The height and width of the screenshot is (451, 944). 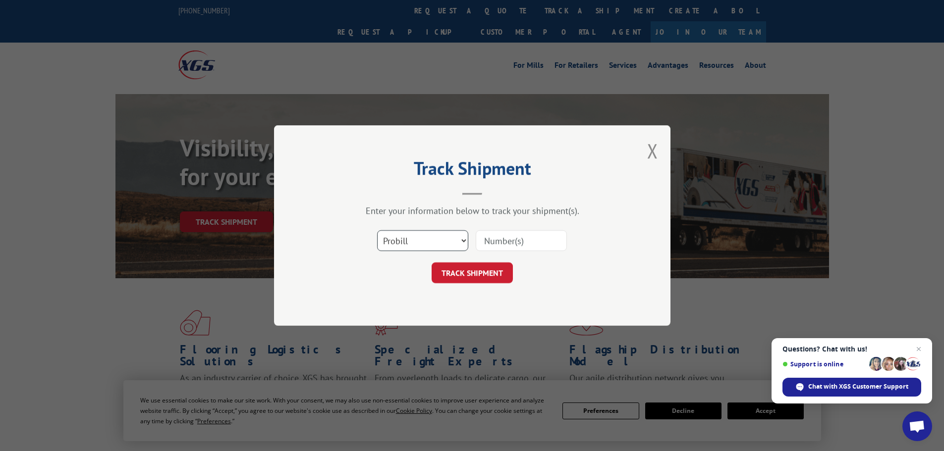 What do you see at coordinates (858, 387) in the screenshot?
I see `span: Chat with XGS Customer Support` at bounding box center [858, 387].